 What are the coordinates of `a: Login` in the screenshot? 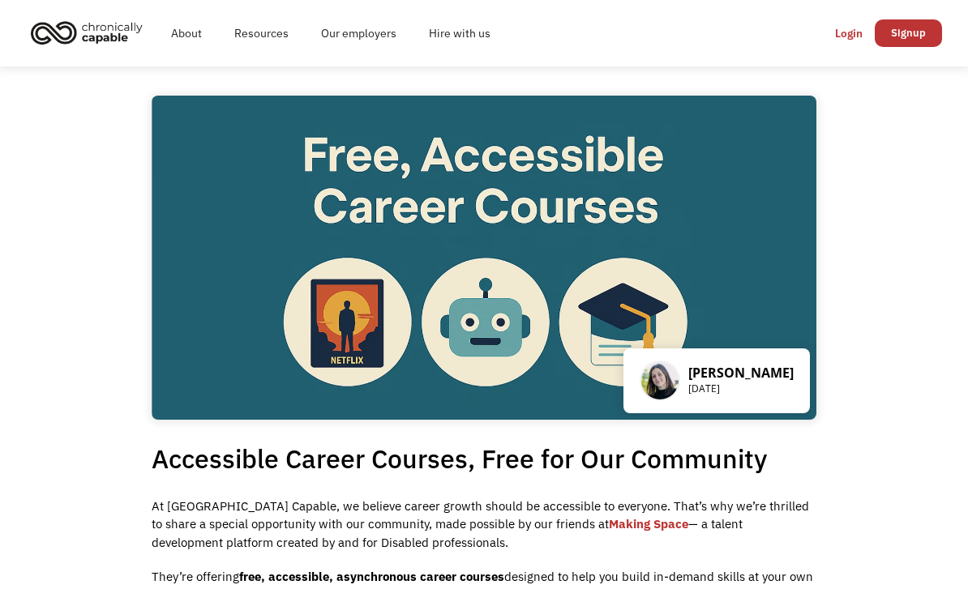 It's located at (848, 33).